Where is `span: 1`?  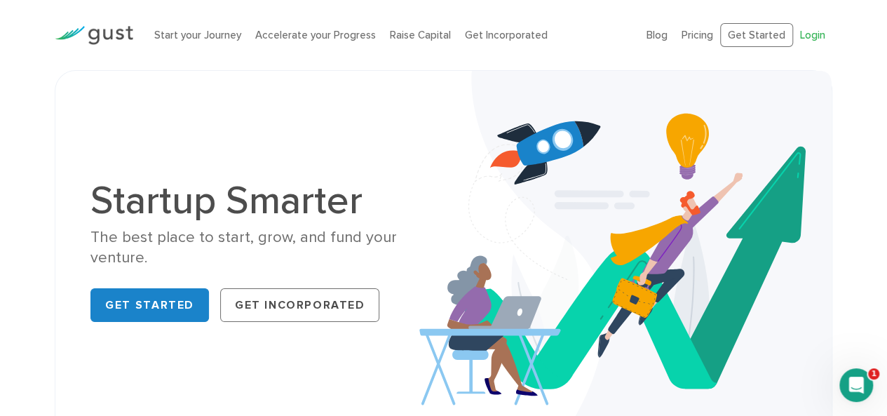
span: 1 is located at coordinates (874, 374).